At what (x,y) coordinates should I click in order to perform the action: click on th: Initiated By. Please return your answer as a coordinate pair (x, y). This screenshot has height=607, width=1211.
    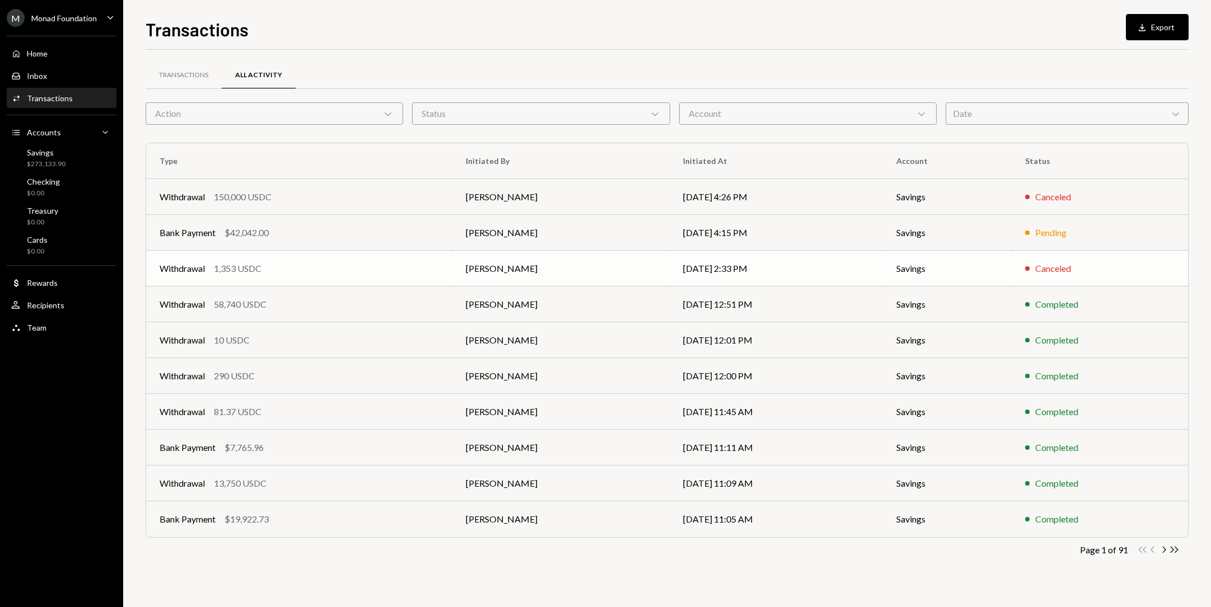
    Looking at the image, I should click on (561, 161).